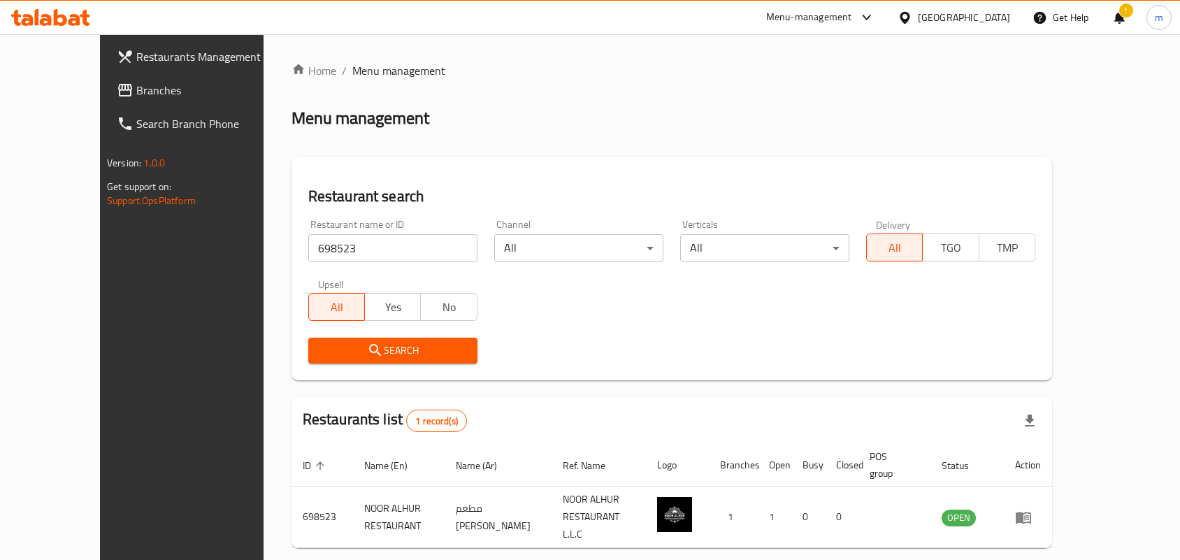 The height and width of the screenshot is (560, 1180). What do you see at coordinates (211, 90) in the screenshot?
I see `span: Branches` at bounding box center [211, 90].